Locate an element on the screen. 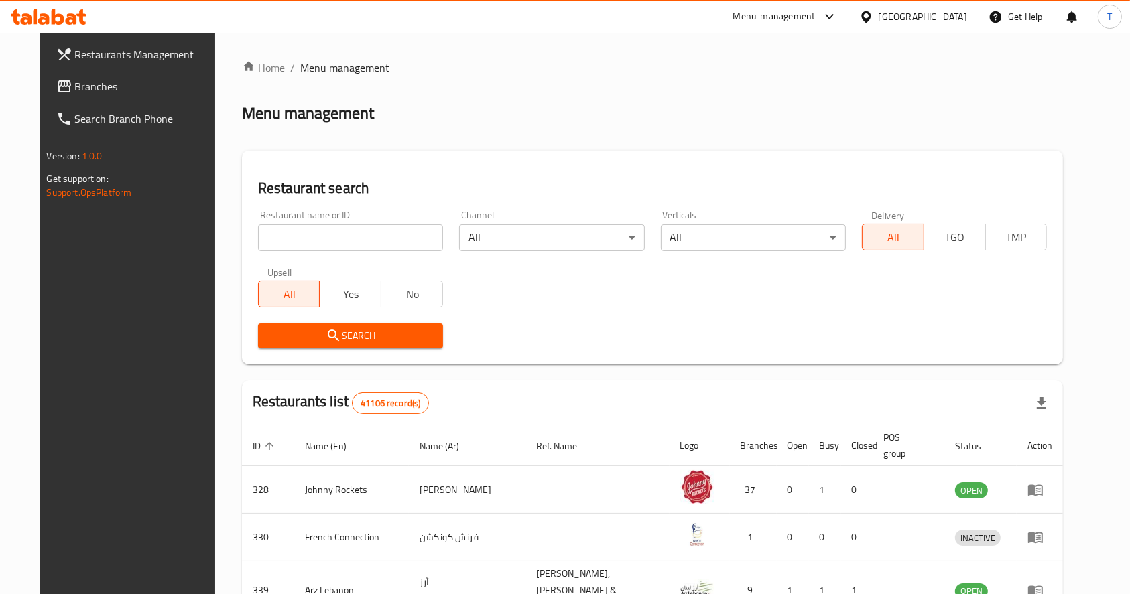 The height and width of the screenshot is (594, 1130). h2: Menu management is located at coordinates (308, 113).